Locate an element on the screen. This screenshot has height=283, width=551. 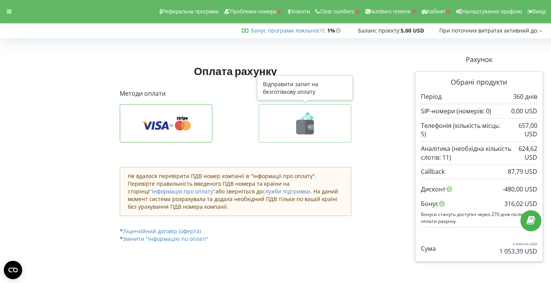
p: Методи оплати is located at coordinates (236, 93).